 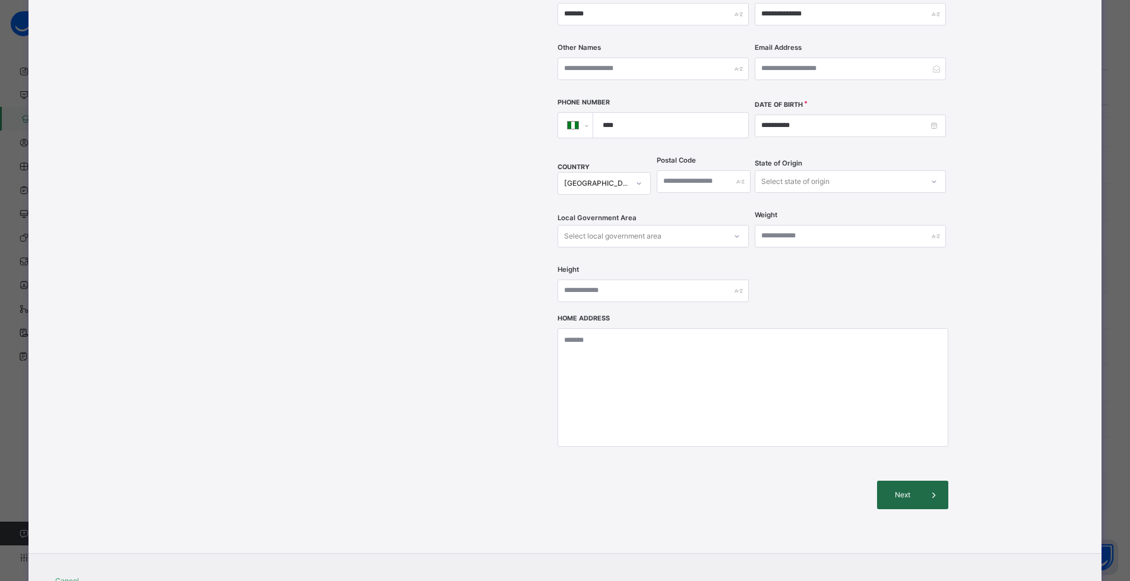 What do you see at coordinates (597, 218) in the screenshot?
I see `span: Local Government Area` at bounding box center [597, 218].